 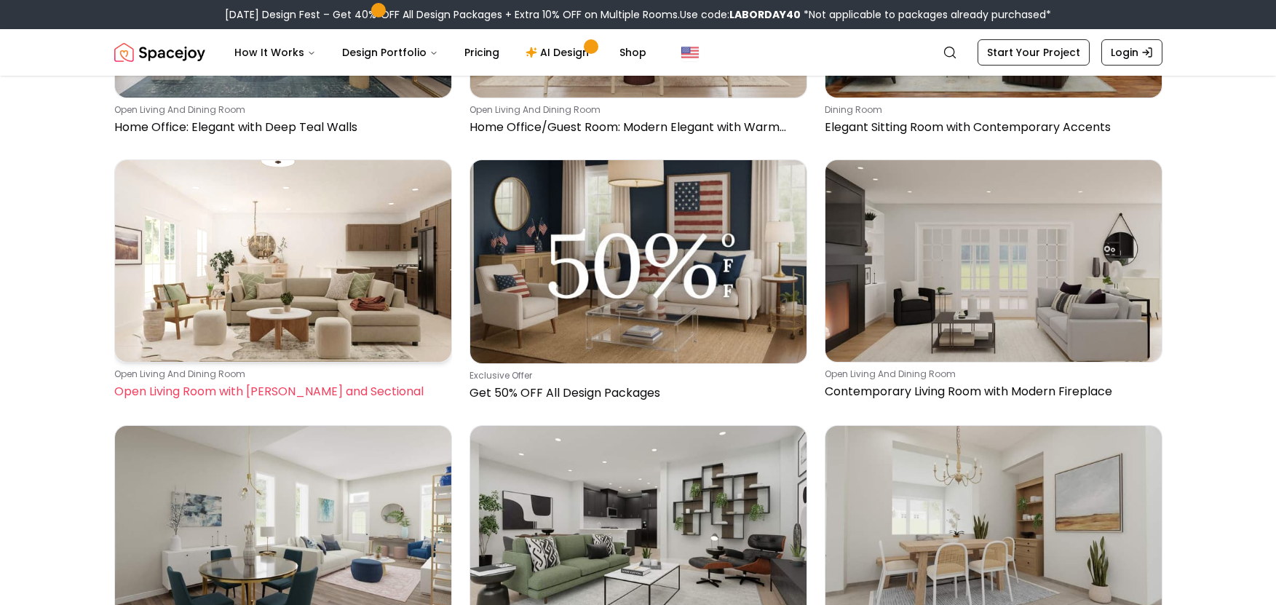 I want to click on a: Open Living Room with Earthy Vibes and Sectionalopen living and dining roomOpen Living Room with ..., so click(x=283, y=283).